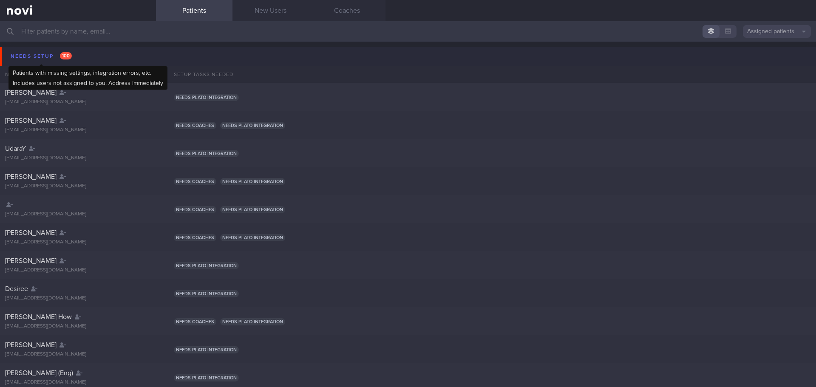 This screenshot has width=816, height=387. What do you see at coordinates (17, 289) in the screenshot?
I see `span: Desiree` at bounding box center [17, 289].